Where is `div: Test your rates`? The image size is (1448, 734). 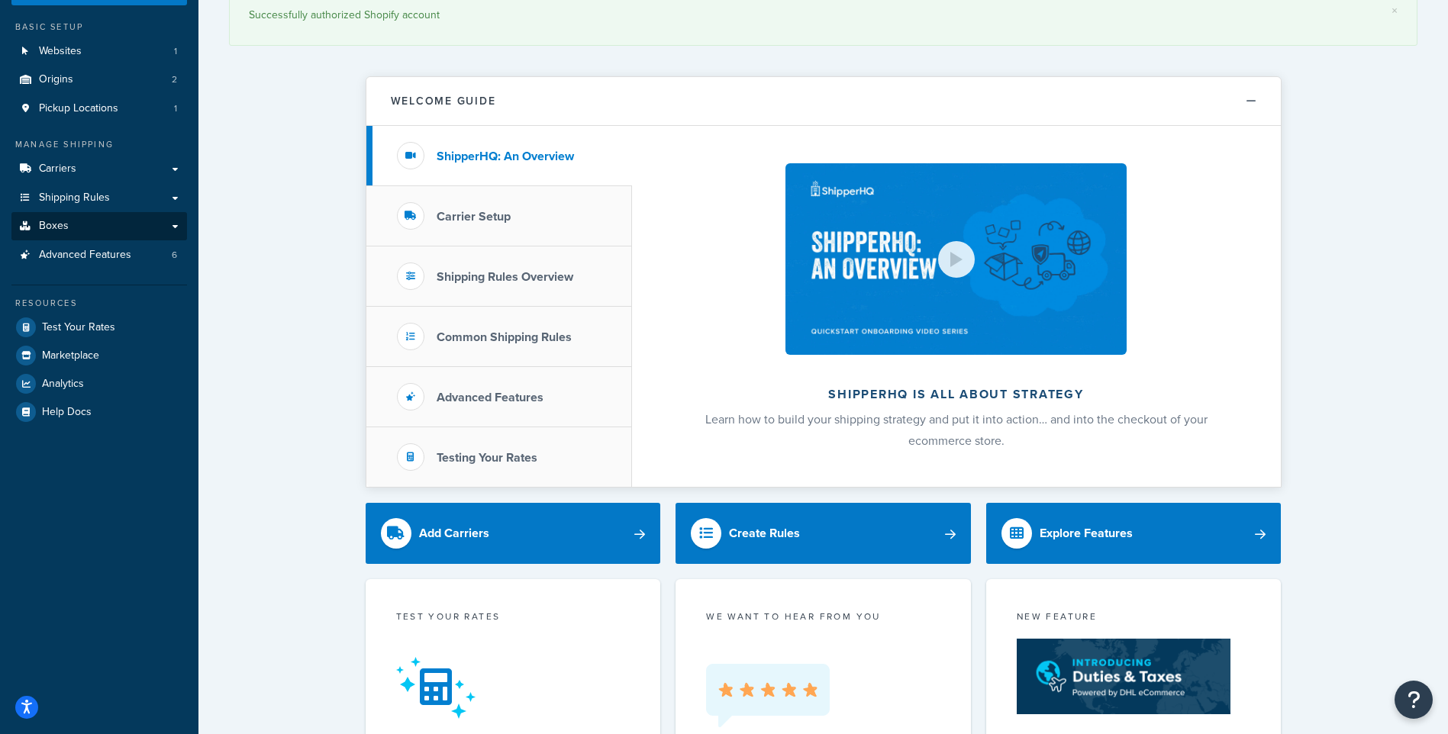 div: Test your rates is located at coordinates (513, 618).